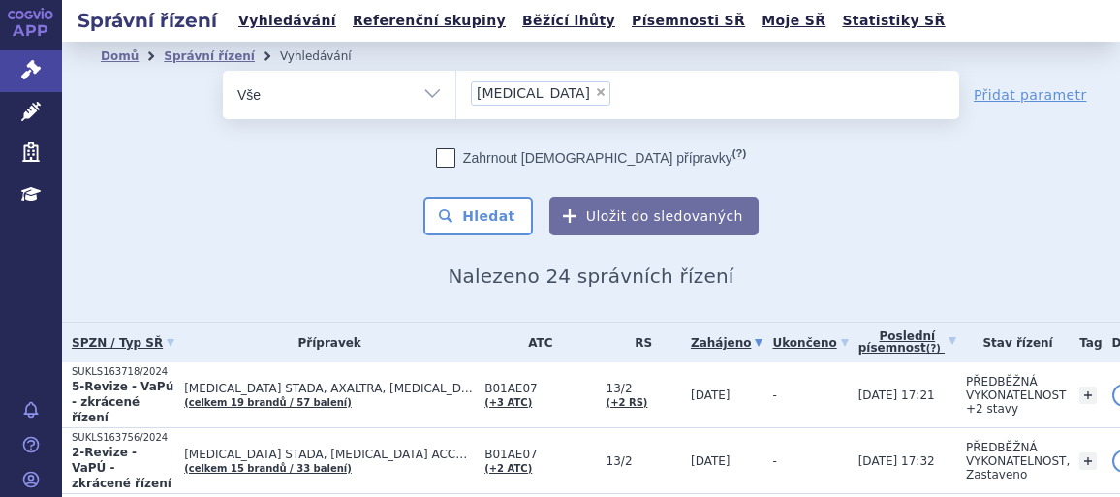  I want to click on a: Písemnosti SŘ, so click(688, 20).